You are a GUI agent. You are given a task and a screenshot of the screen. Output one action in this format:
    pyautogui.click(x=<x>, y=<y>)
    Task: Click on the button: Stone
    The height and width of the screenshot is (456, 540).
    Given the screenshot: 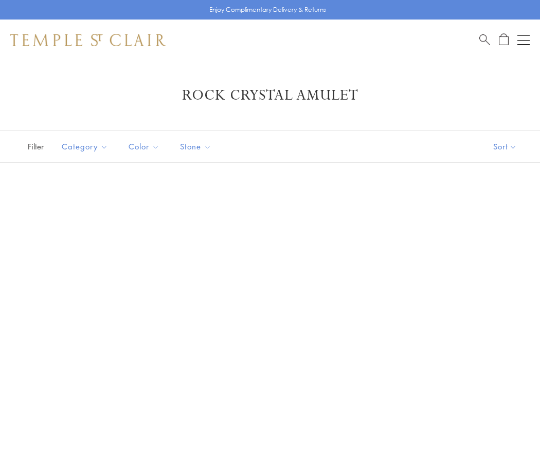 What is the action you would take?
    pyautogui.click(x=195, y=146)
    